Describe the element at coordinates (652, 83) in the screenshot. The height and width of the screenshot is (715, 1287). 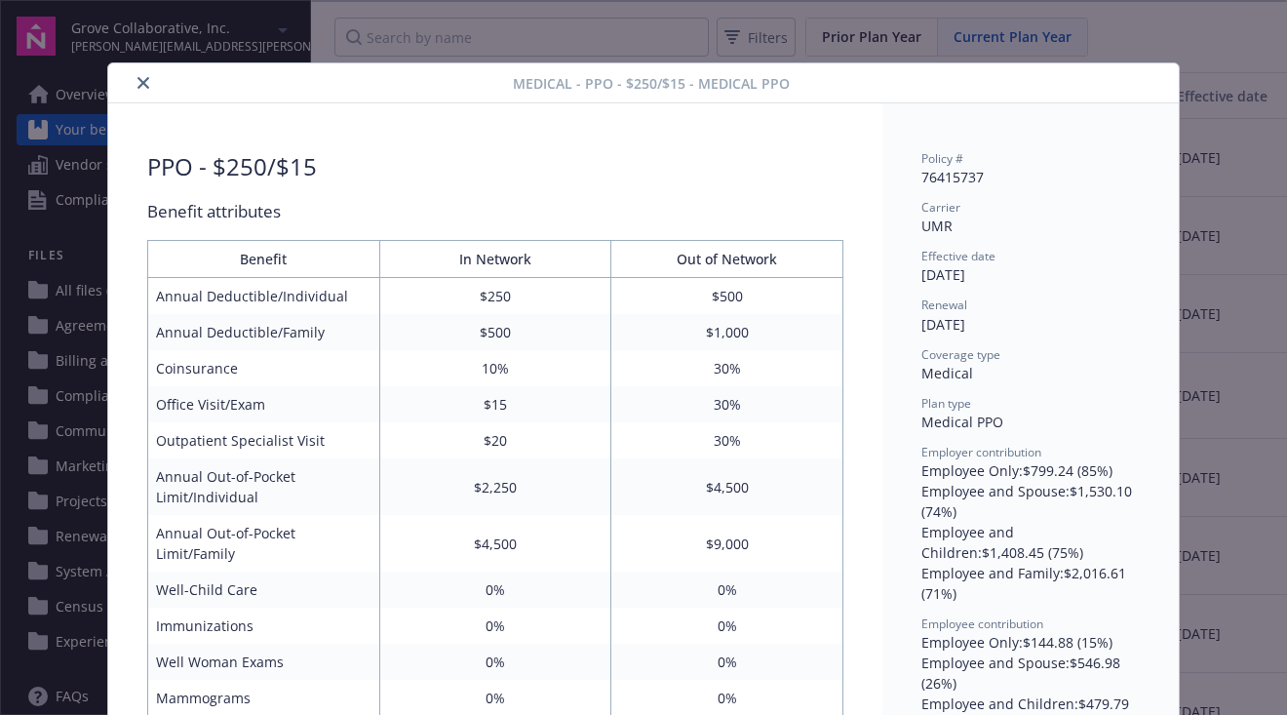
I see `span: Medical - PPO - $250/$15 - Medical PPO` at that location.